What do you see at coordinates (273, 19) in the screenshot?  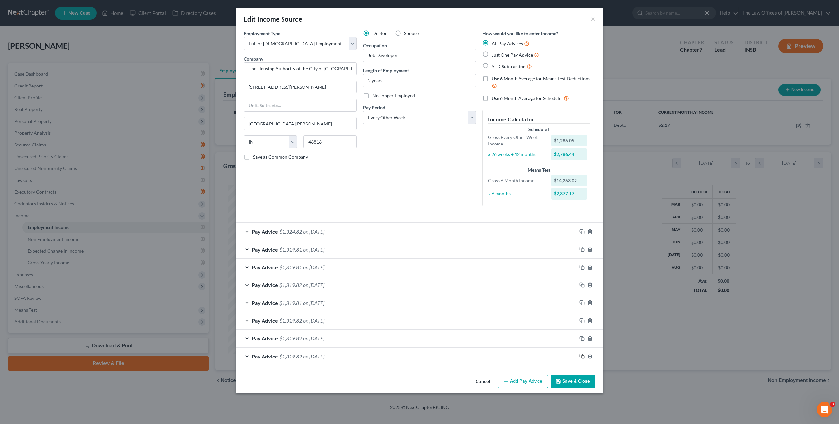 I see `div: Edit Income Source` at bounding box center [273, 19].